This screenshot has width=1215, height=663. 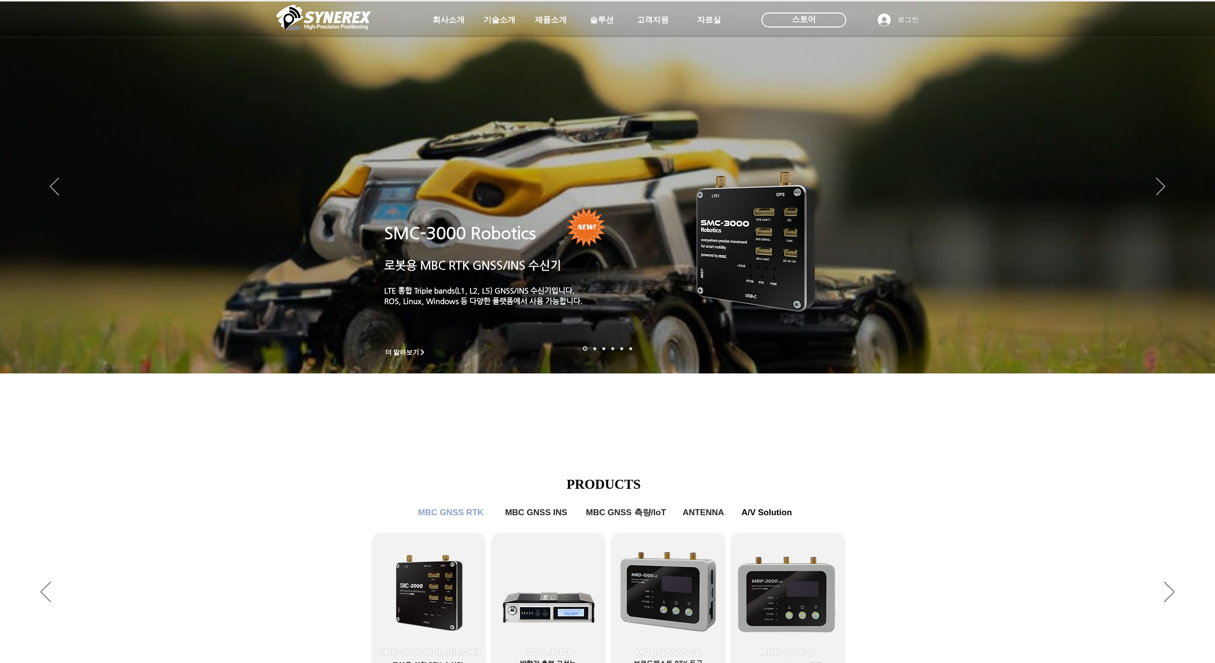 What do you see at coordinates (402, 352) in the screenshot?
I see `span: 더 알아보기` at bounding box center [402, 352].